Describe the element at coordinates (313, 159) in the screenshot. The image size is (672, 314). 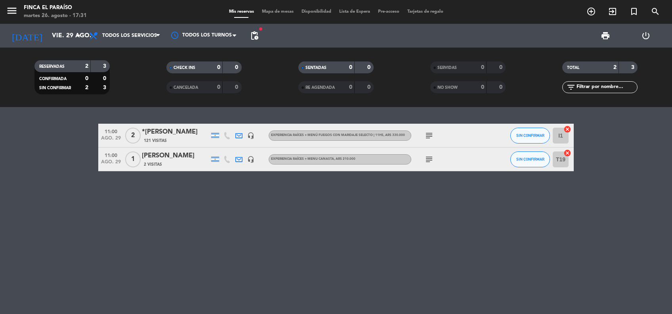
I see `span: EXPERIENCIA RAÍCES + MENU CANASTA` at that location.